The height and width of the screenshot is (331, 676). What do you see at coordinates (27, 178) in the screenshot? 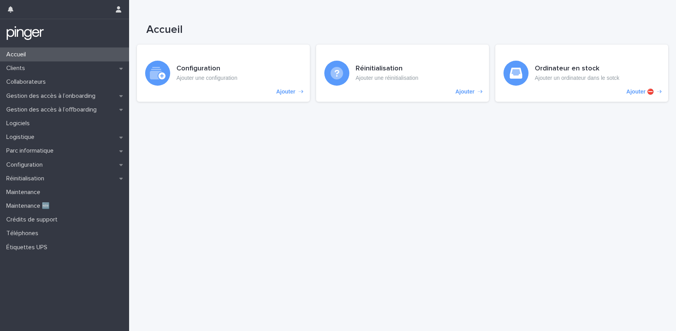
I see `p: Réinitialisation` at bounding box center [27, 178].